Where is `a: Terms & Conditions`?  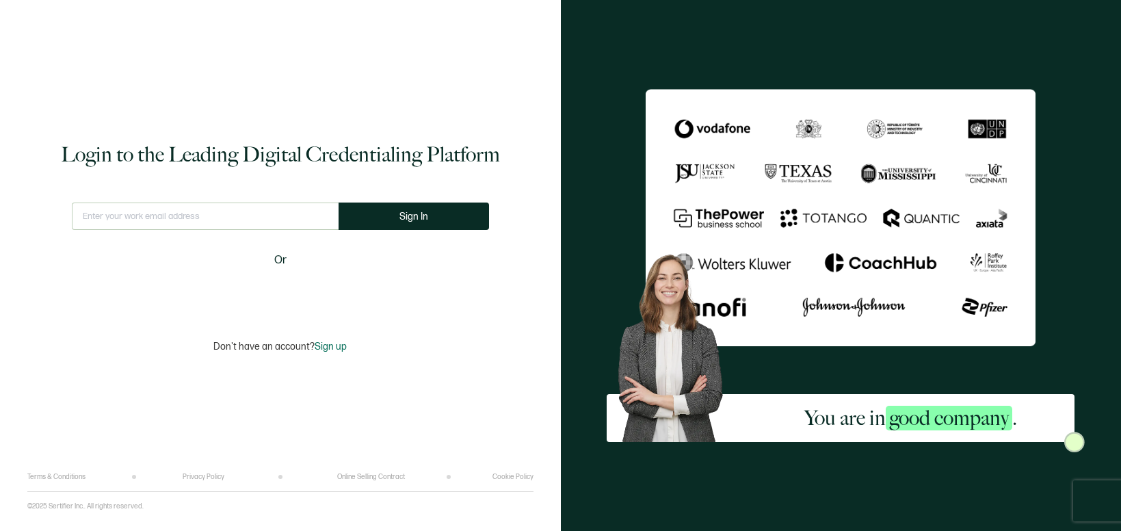
a: Terms & Conditions is located at coordinates (56, 477).